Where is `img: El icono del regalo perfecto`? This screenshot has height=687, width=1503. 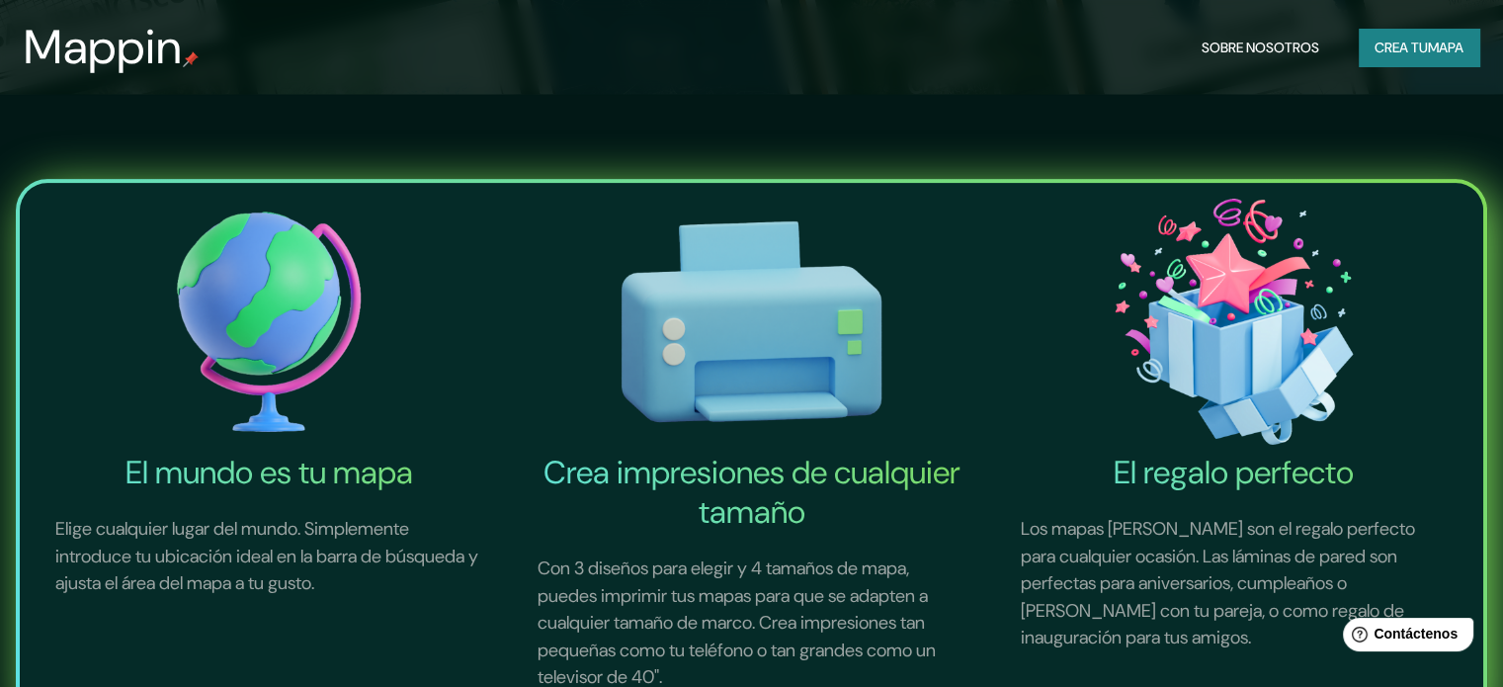 img: El icono del regalo perfecto is located at coordinates (1234, 322).